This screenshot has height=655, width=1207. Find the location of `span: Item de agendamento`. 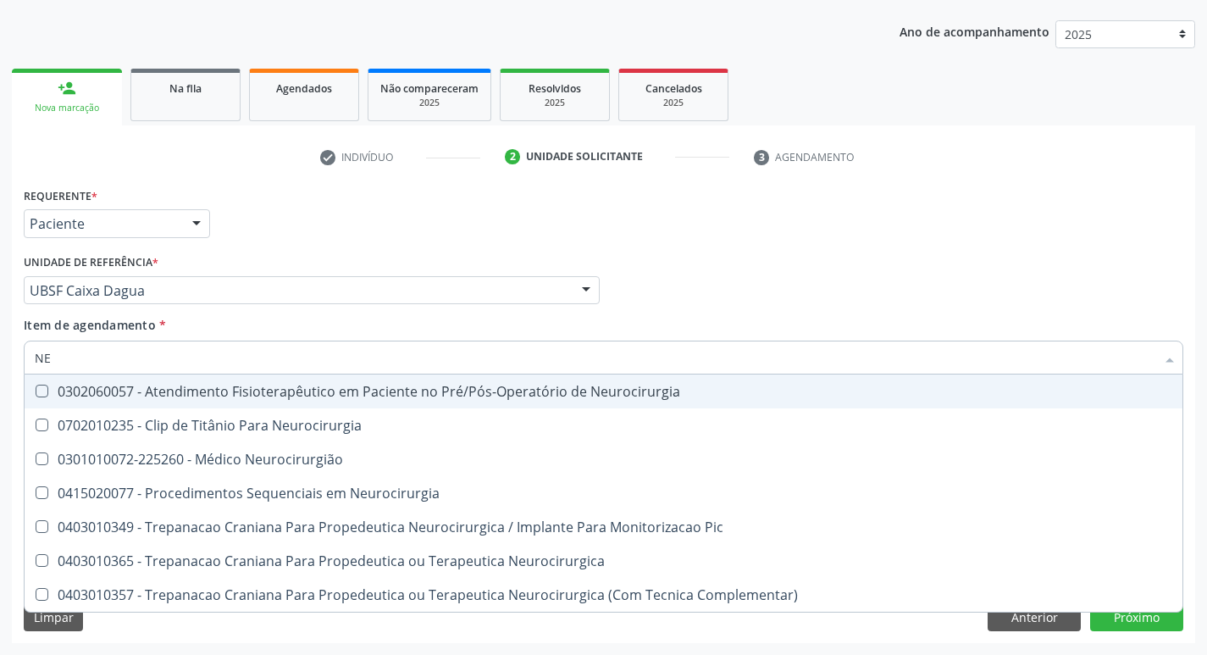

span: Item de agendamento is located at coordinates (90, 324).